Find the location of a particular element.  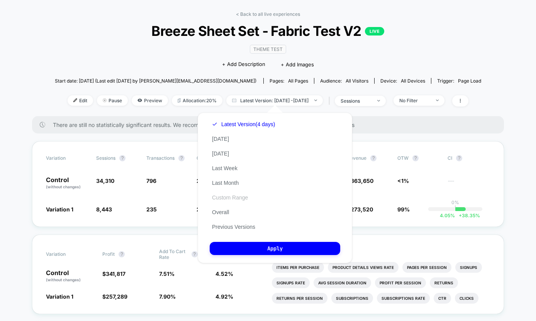

span: OTW is located at coordinates (419, 158).